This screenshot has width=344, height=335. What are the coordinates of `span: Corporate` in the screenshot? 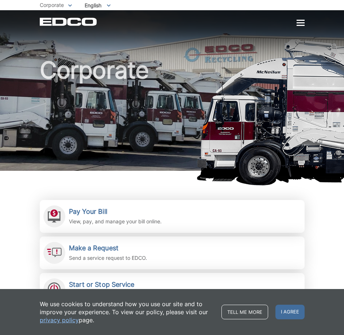 It's located at (52, 5).